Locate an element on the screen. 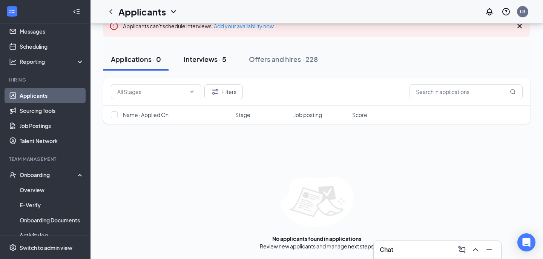 The image size is (543, 259). a: ChevronLeft is located at coordinates (111, 12).